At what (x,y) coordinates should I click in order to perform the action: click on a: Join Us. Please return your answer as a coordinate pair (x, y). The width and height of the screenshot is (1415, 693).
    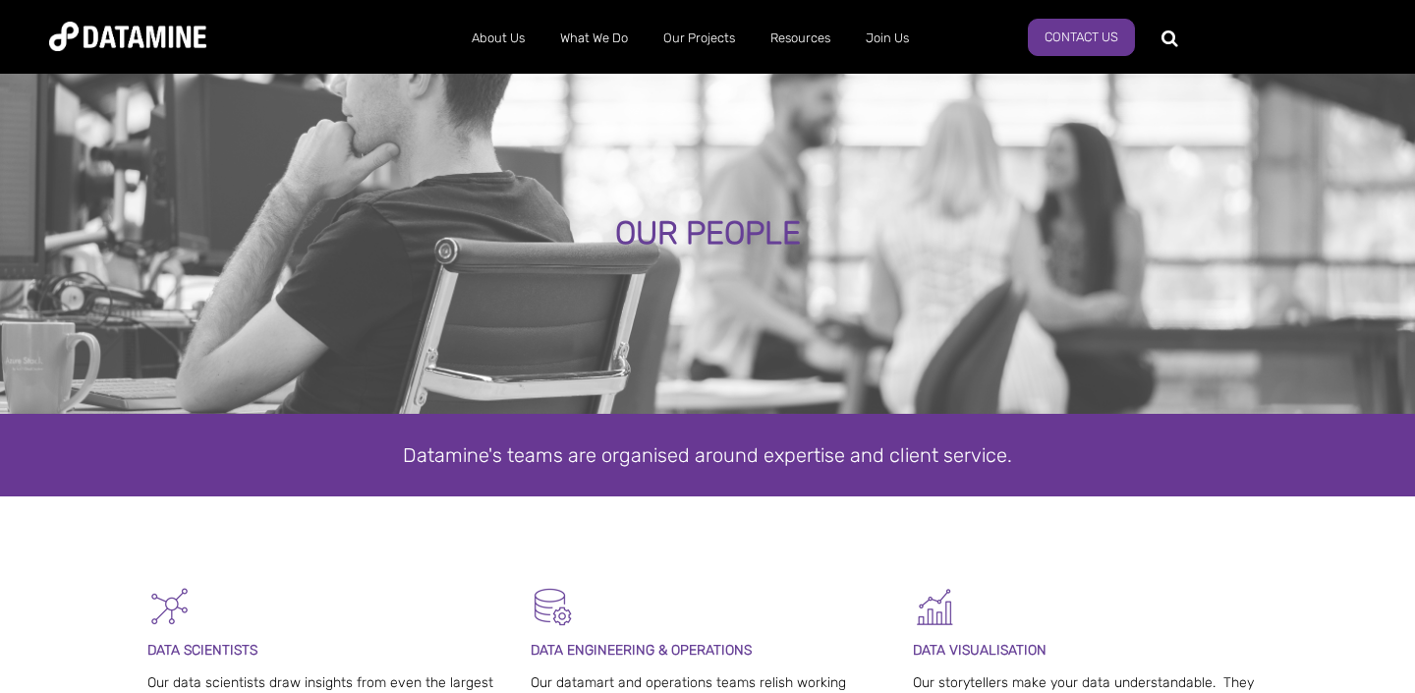
    Looking at the image, I should click on (887, 38).